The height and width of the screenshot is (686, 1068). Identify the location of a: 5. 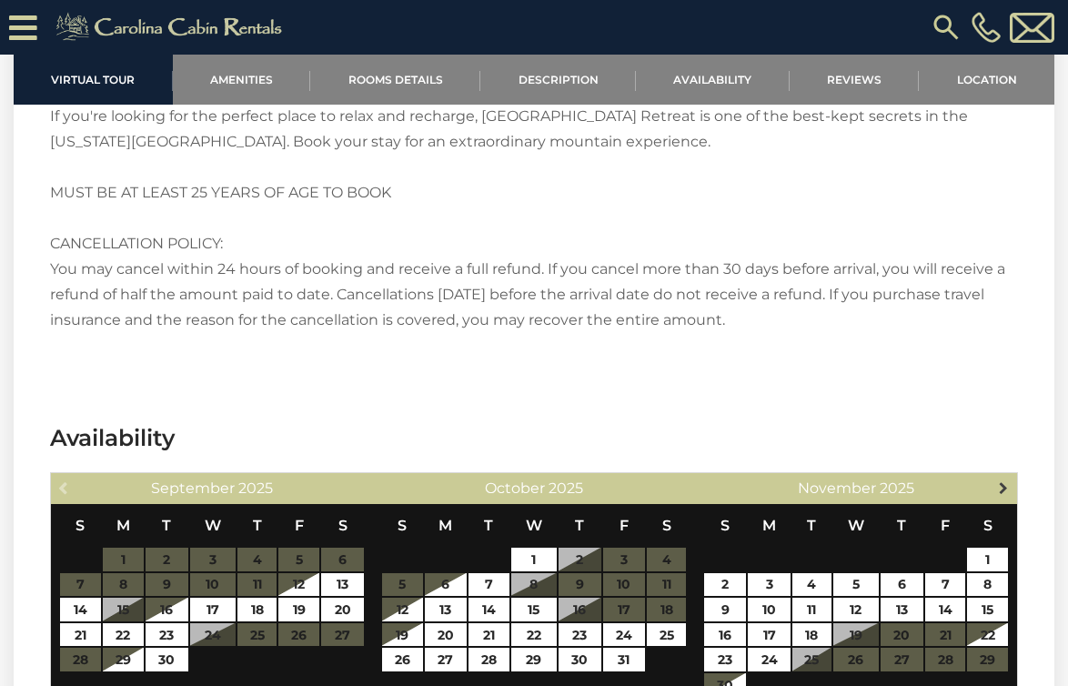
(856, 585).